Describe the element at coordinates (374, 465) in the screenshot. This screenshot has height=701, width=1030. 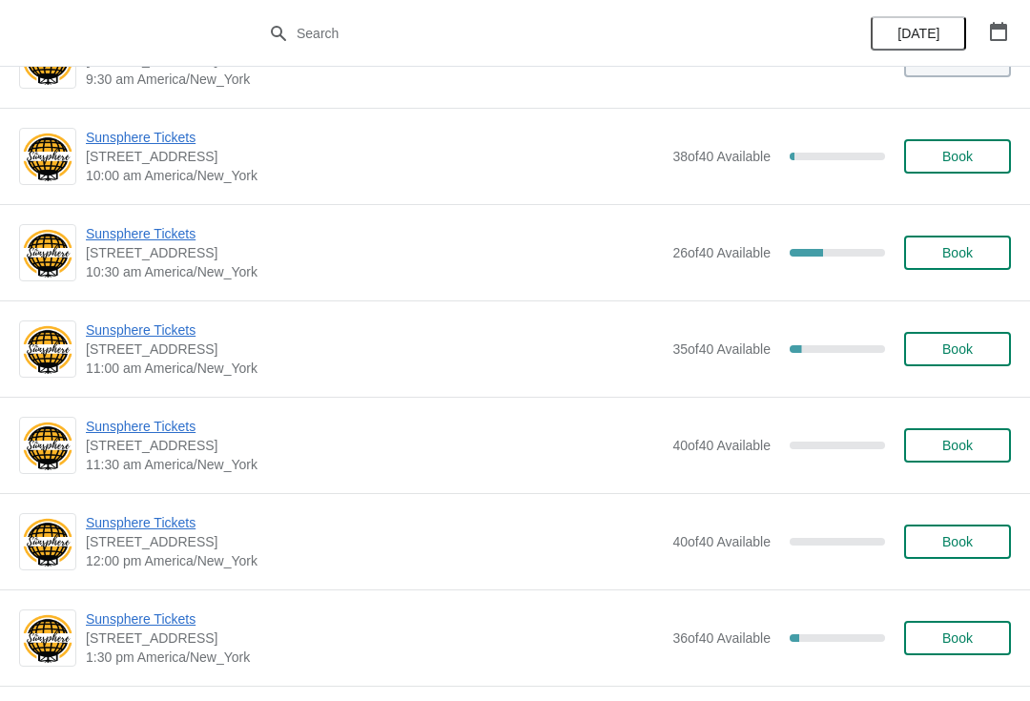
I see `span: 11:30 am America/New_York` at that location.